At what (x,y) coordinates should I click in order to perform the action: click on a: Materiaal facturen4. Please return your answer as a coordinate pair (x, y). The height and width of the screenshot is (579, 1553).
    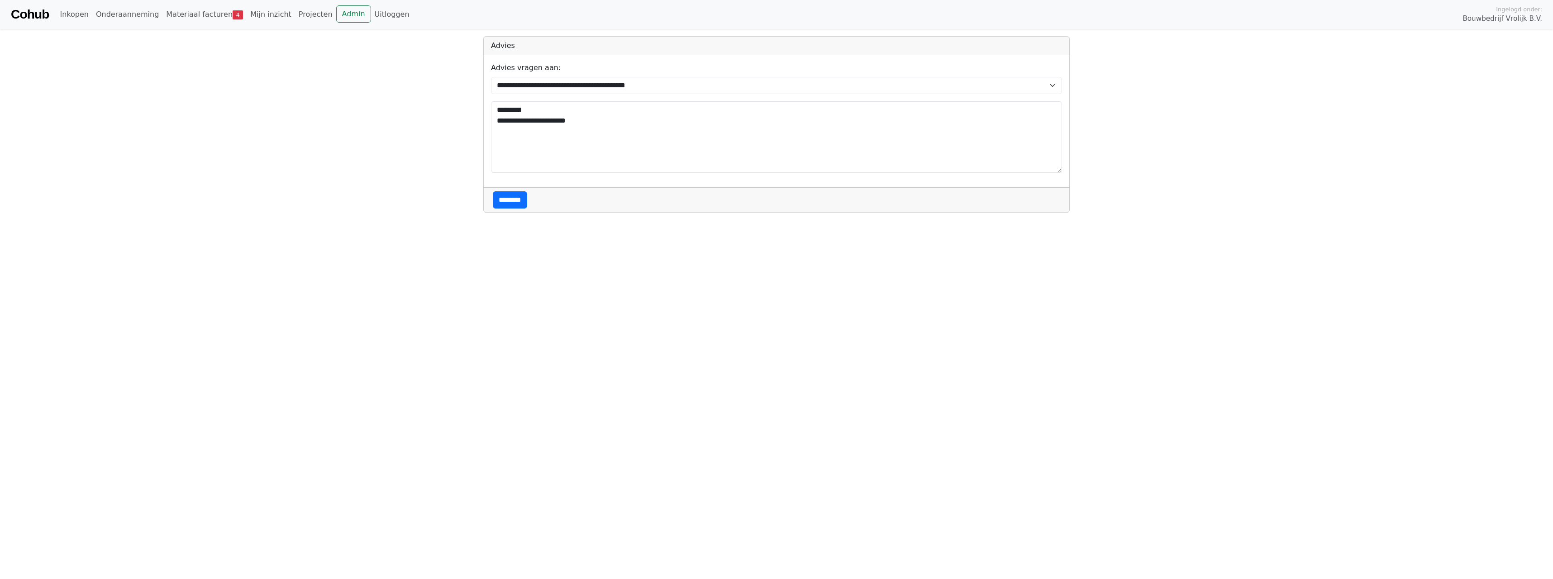
    Looking at the image, I should click on (205, 14).